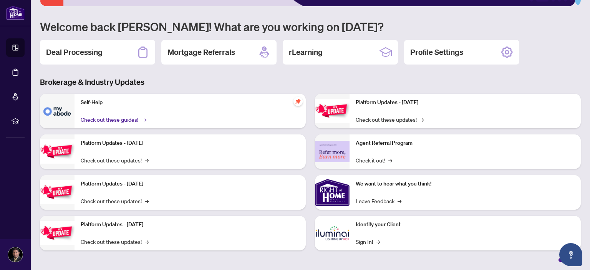  I want to click on img: Profile Icon, so click(15, 255).